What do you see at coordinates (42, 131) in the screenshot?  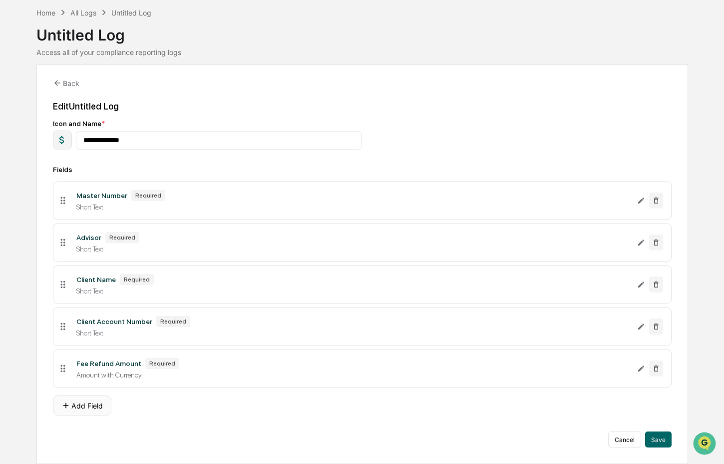 I see `span: Preclearance` at bounding box center [42, 131].